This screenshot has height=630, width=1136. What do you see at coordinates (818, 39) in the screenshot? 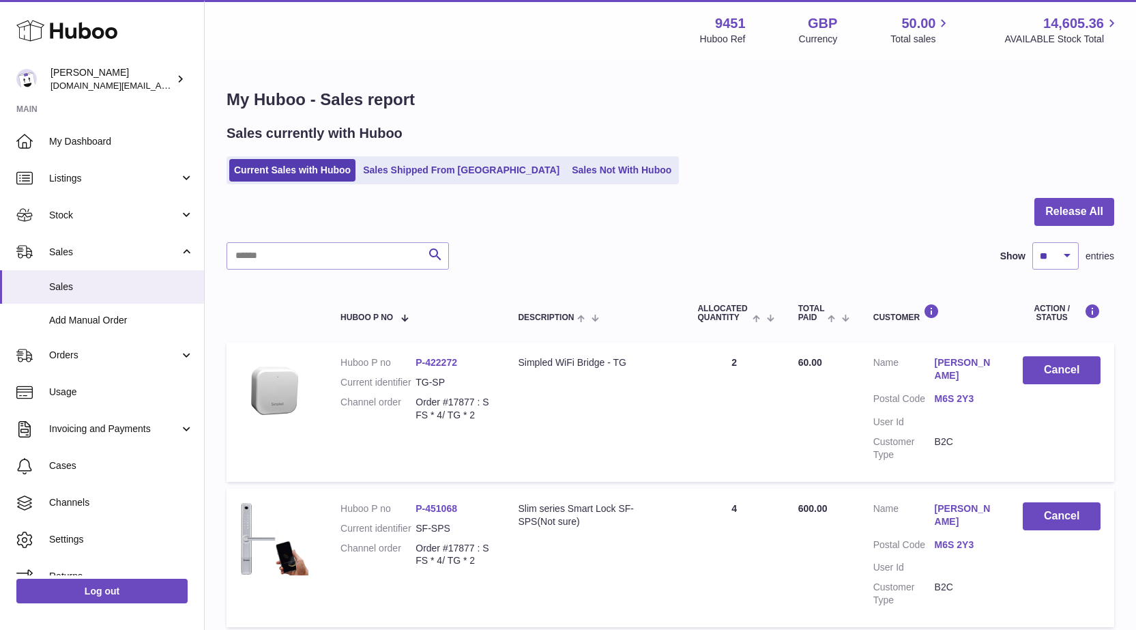
I see `div: Currency` at bounding box center [818, 39].